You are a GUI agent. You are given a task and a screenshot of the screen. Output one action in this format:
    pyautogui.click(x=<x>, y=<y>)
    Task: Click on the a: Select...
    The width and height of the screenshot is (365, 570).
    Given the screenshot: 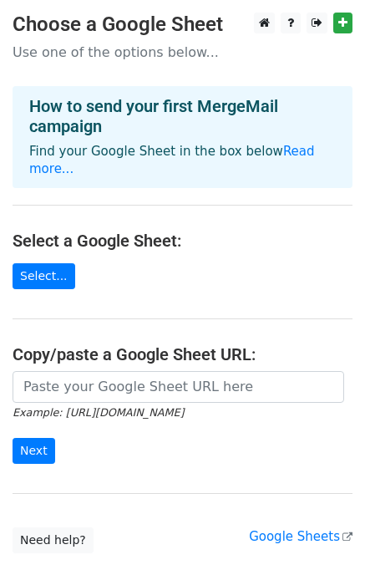 What is the action you would take?
    pyautogui.click(x=43, y=276)
    